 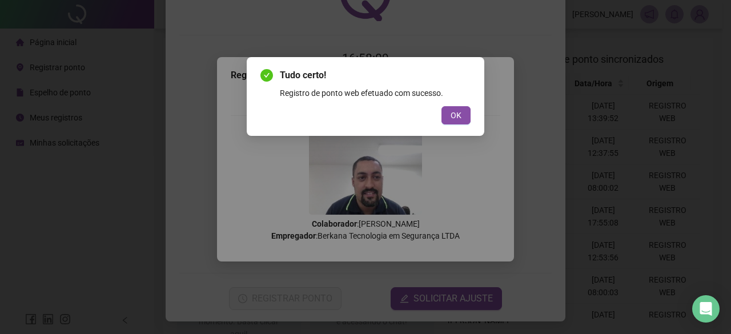 What do you see at coordinates (375, 93) in the screenshot?
I see `div: Registro de ponto web efetuado com sucesso.` at bounding box center [375, 93].